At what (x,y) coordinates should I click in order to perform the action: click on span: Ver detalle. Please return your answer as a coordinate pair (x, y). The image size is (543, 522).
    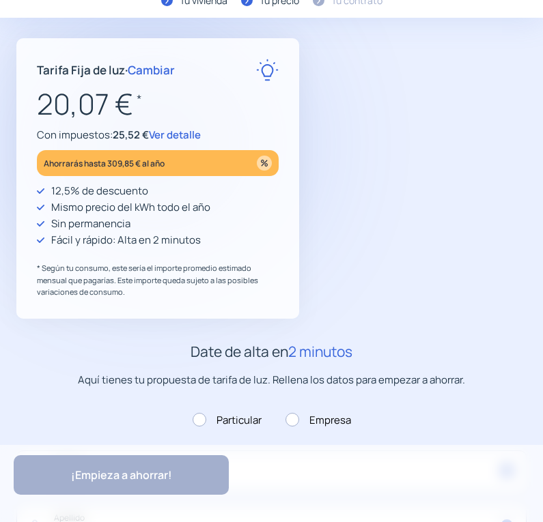
    Looking at the image, I should click on (175, 134).